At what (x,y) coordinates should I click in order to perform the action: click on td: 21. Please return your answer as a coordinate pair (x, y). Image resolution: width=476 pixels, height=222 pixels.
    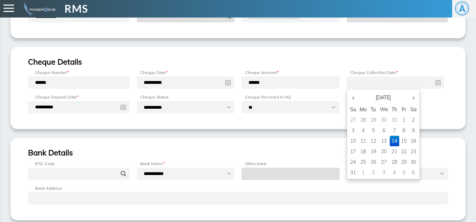
    Looking at the image, I should click on (394, 151).